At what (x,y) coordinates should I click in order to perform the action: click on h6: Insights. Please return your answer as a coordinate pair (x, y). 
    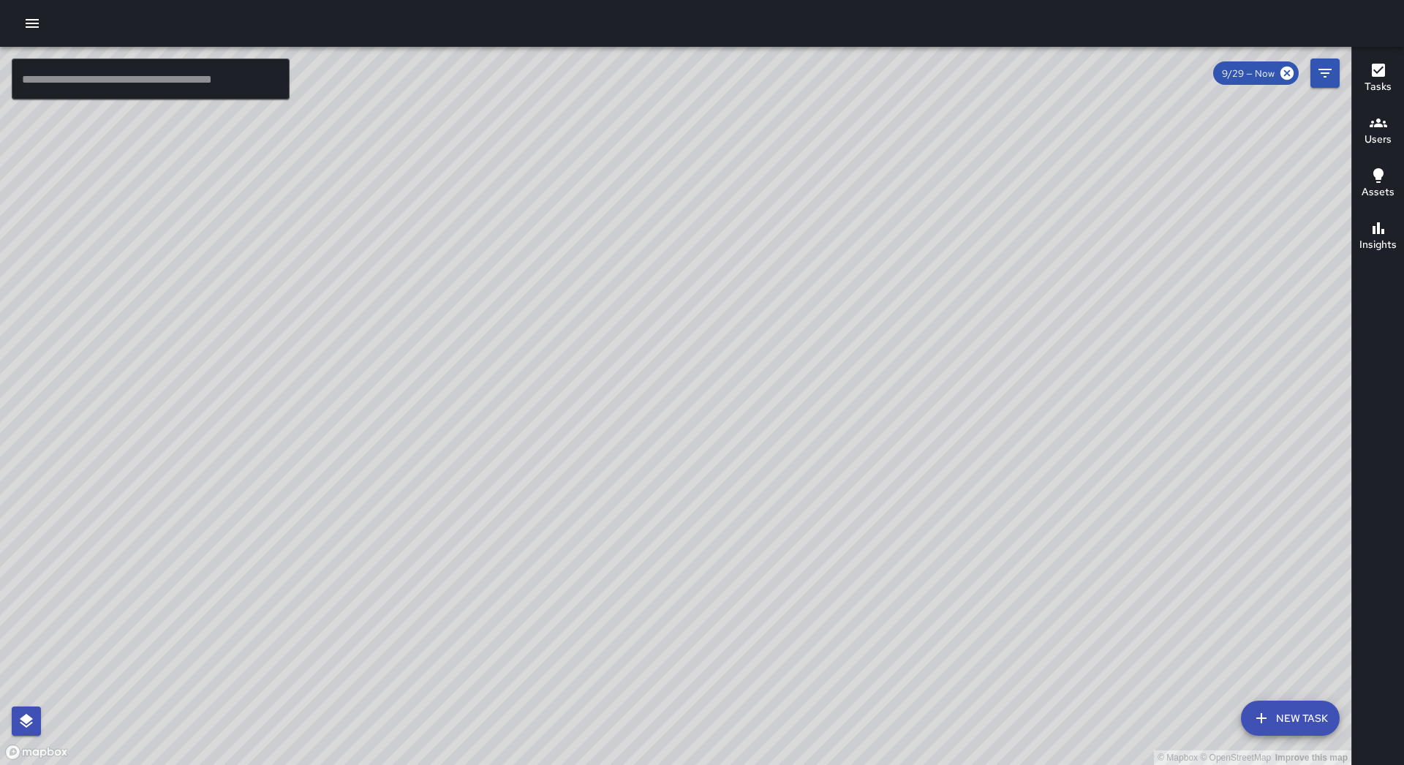
    Looking at the image, I should click on (1378, 245).